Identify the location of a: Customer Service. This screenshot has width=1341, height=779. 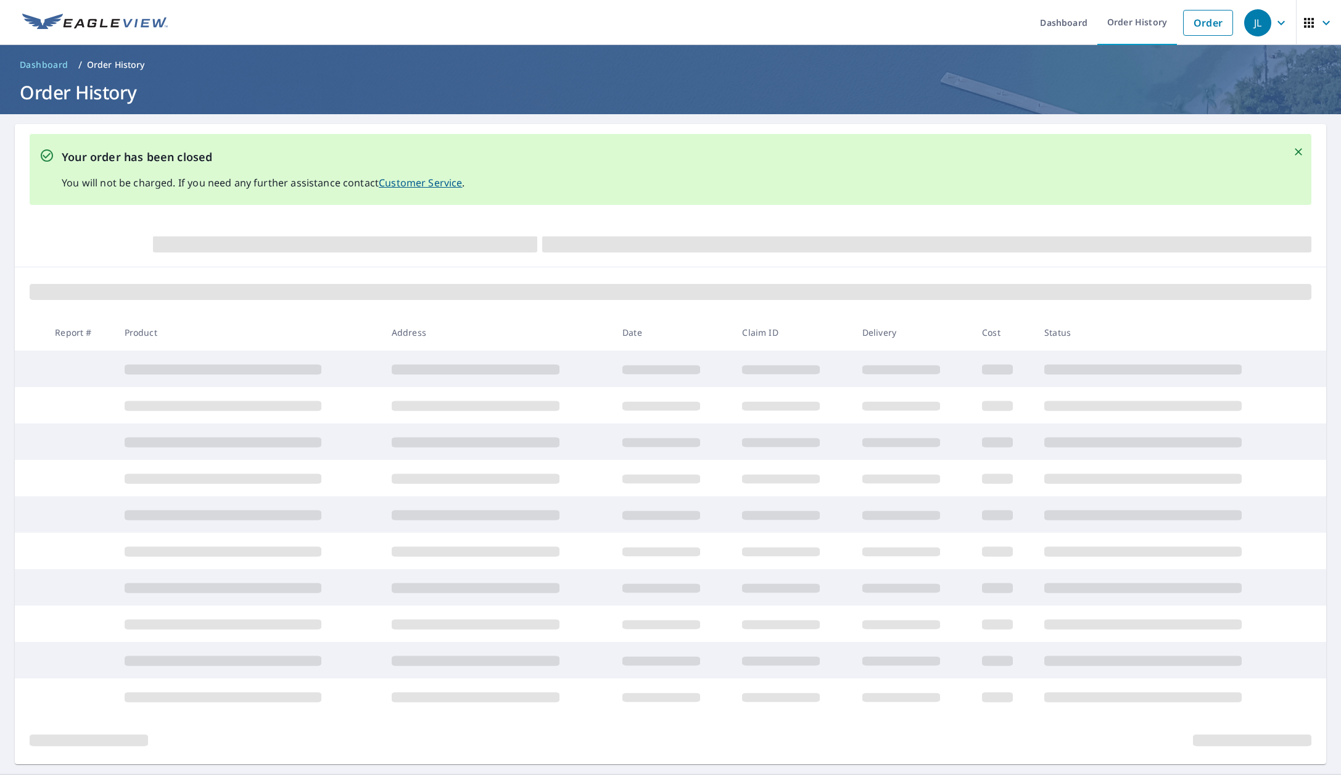
(420, 183).